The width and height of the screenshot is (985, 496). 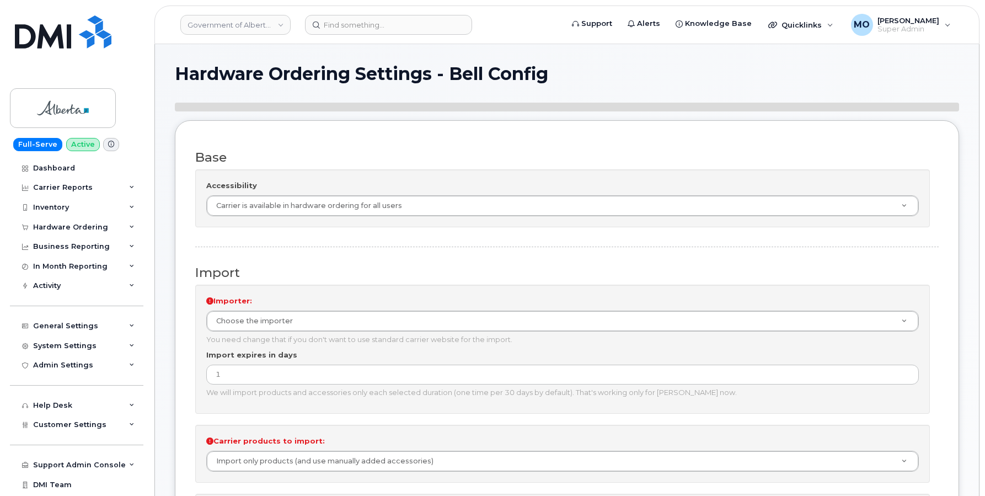 What do you see at coordinates (562, 157) in the screenshot?
I see `h3: Base` at bounding box center [562, 157].